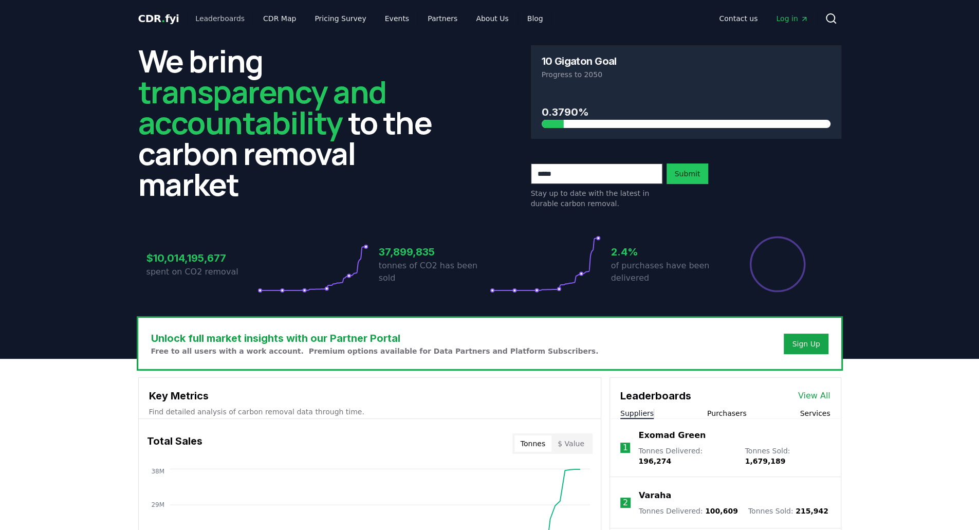 The width and height of the screenshot is (979, 530). Describe the element at coordinates (814, 413) in the screenshot. I see `button: Services` at that location.